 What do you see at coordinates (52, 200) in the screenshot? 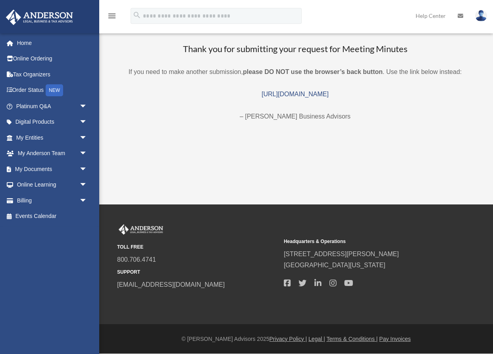
I see `a: Billingarrow_drop_down` at bounding box center [52, 200].